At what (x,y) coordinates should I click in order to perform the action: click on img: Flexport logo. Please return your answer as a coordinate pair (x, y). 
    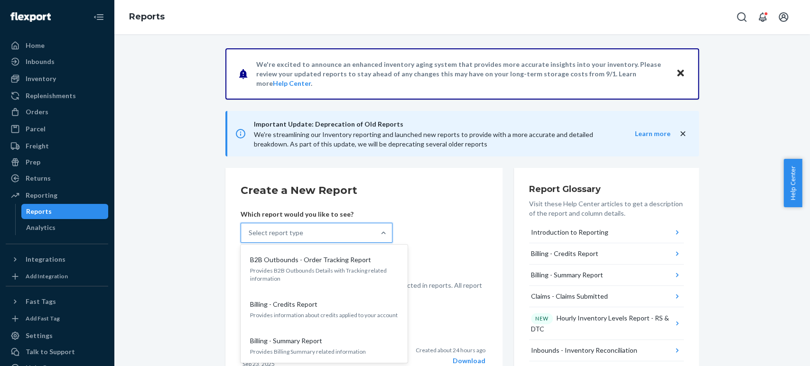
    Looking at the image, I should click on (30, 17).